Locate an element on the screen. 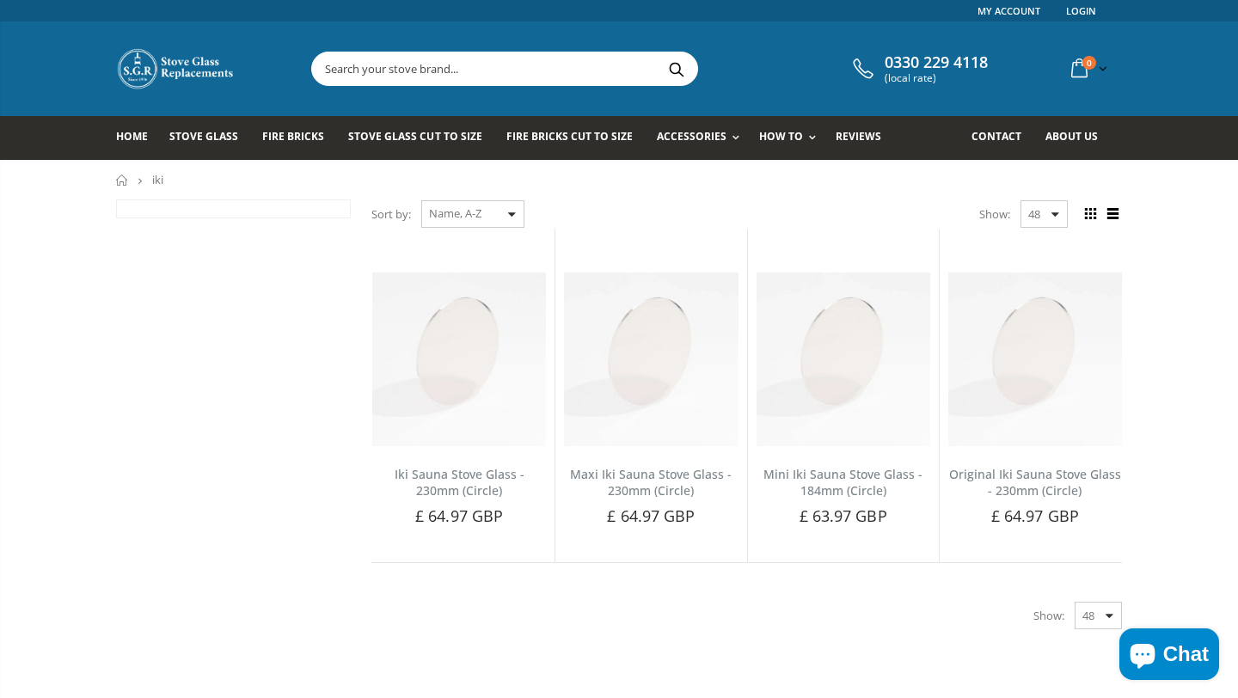 This screenshot has width=1238, height=698. img: Maxi Iki Sauna stove glass is located at coordinates (651, 359).